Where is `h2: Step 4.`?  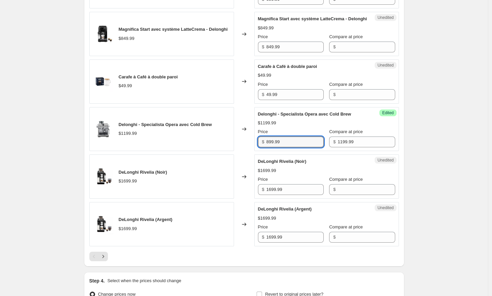 h2: Step 4. is located at coordinates (97, 280).